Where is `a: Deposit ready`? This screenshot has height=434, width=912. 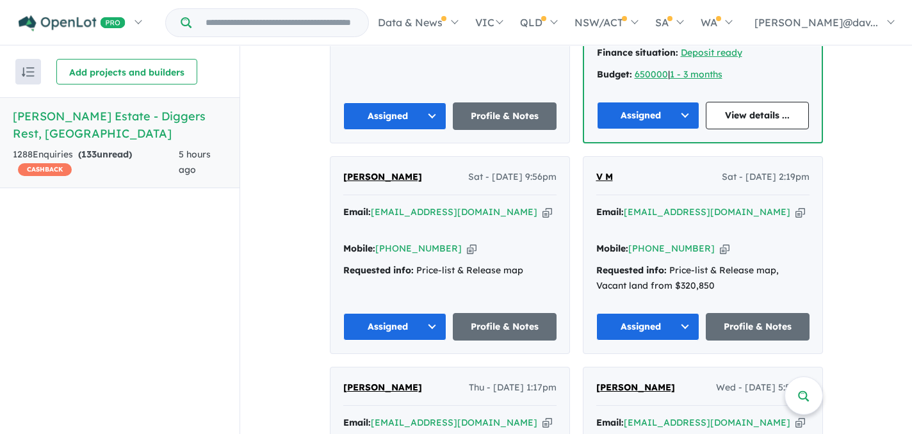
a: Deposit ready is located at coordinates (711, 52).